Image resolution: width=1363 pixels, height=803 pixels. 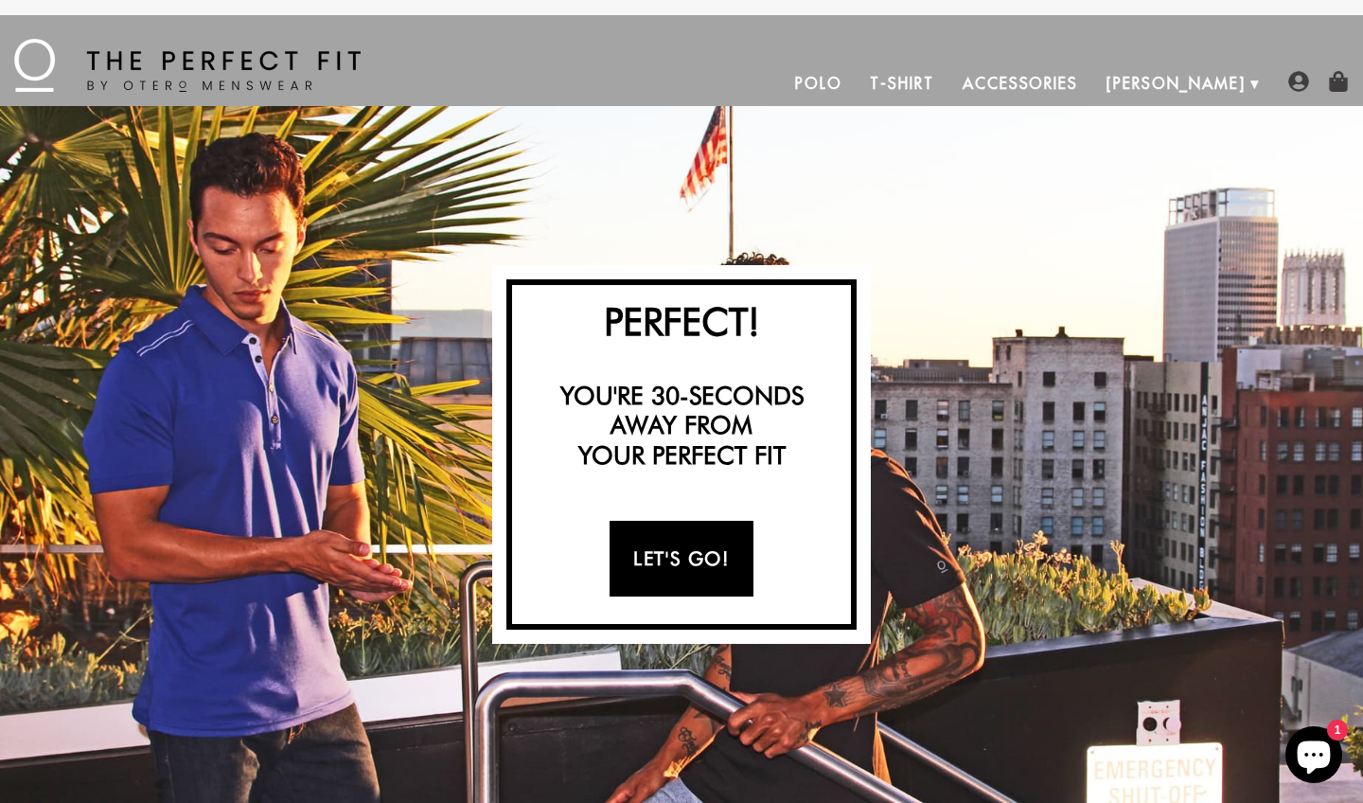 What do you see at coordinates (1338, 81) in the screenshot?
I see `img: shopping-bag-icon.png` at bounding box center [1338, 81].